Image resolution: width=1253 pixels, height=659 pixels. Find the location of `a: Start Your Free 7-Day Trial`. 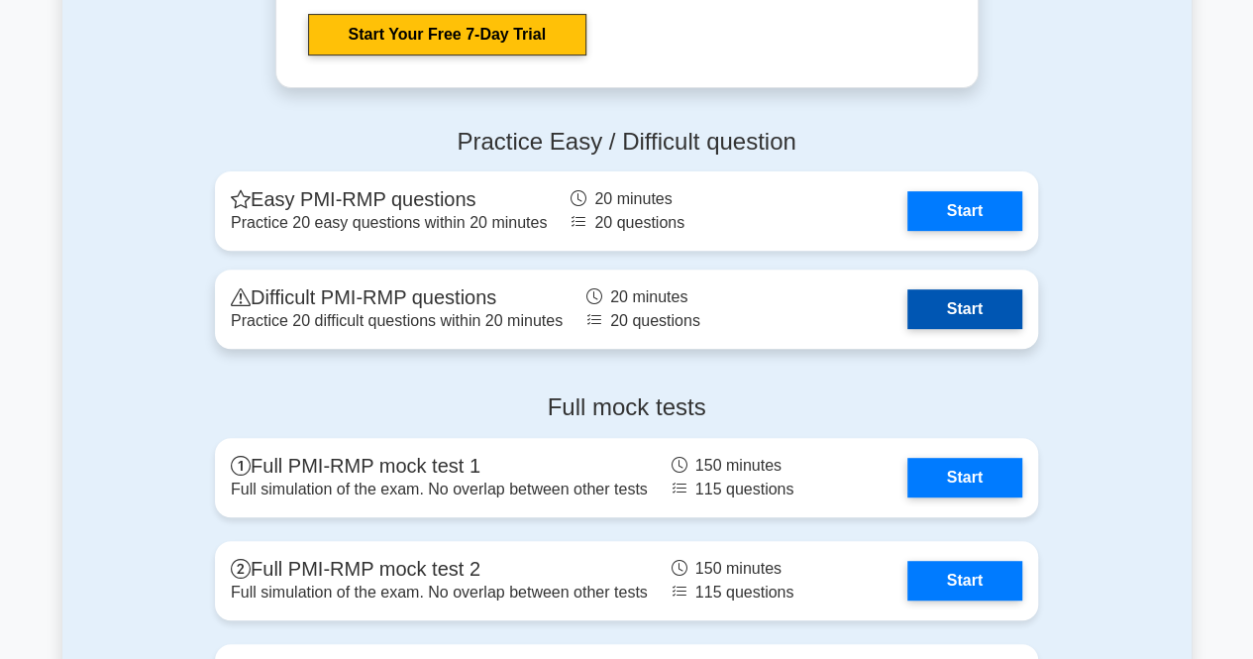

a: Start Your Free 7-Day Trial is located at coordinates (447, 35).